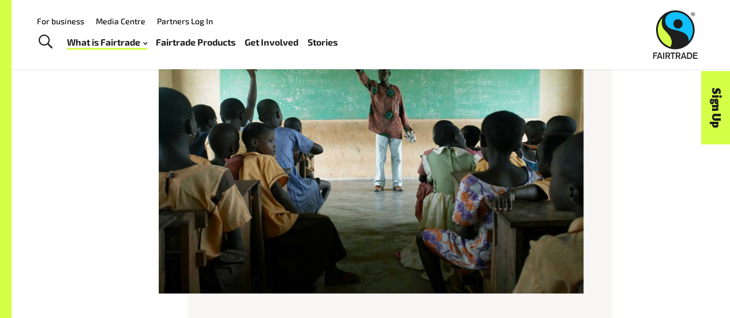 The width and height of the screenshot is (730, 318). What do you see at coordinates (45, 42) in the screenshot?
I see `a: Toggle Search` at bounding box center [45, 42].